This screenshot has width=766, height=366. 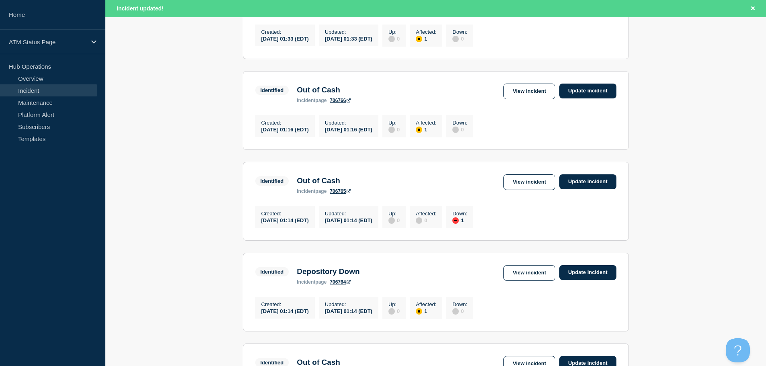 What do you see at coordinates (140, 8) in the screenshot?
I see `span: Incident updated!` at bounding box center [140, 8].